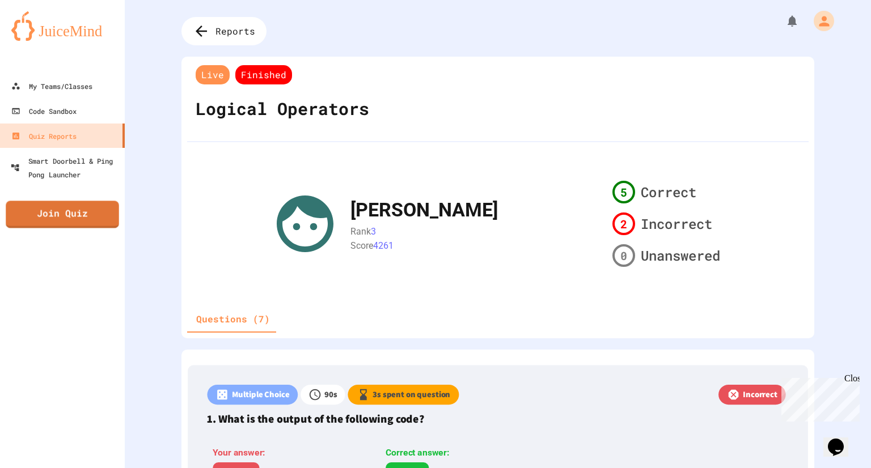 Image resolution: width=871 pixels, height=468 pixels. What do you see at coordinates (62, 26) in the screenshot?
I see `img: logo-orange.svg` at bounding box center [62, 26].